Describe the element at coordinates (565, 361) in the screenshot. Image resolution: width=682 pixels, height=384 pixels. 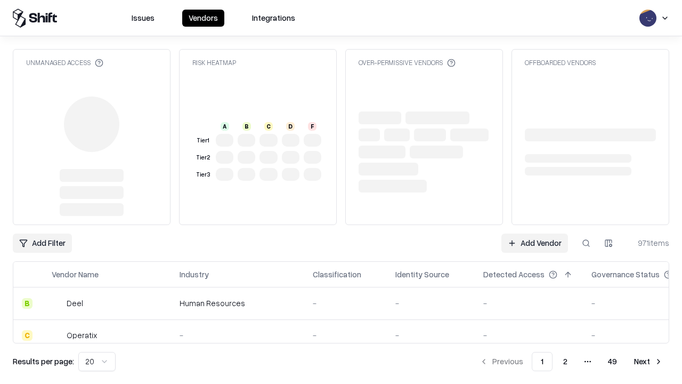
I see `button: 2` at that location.